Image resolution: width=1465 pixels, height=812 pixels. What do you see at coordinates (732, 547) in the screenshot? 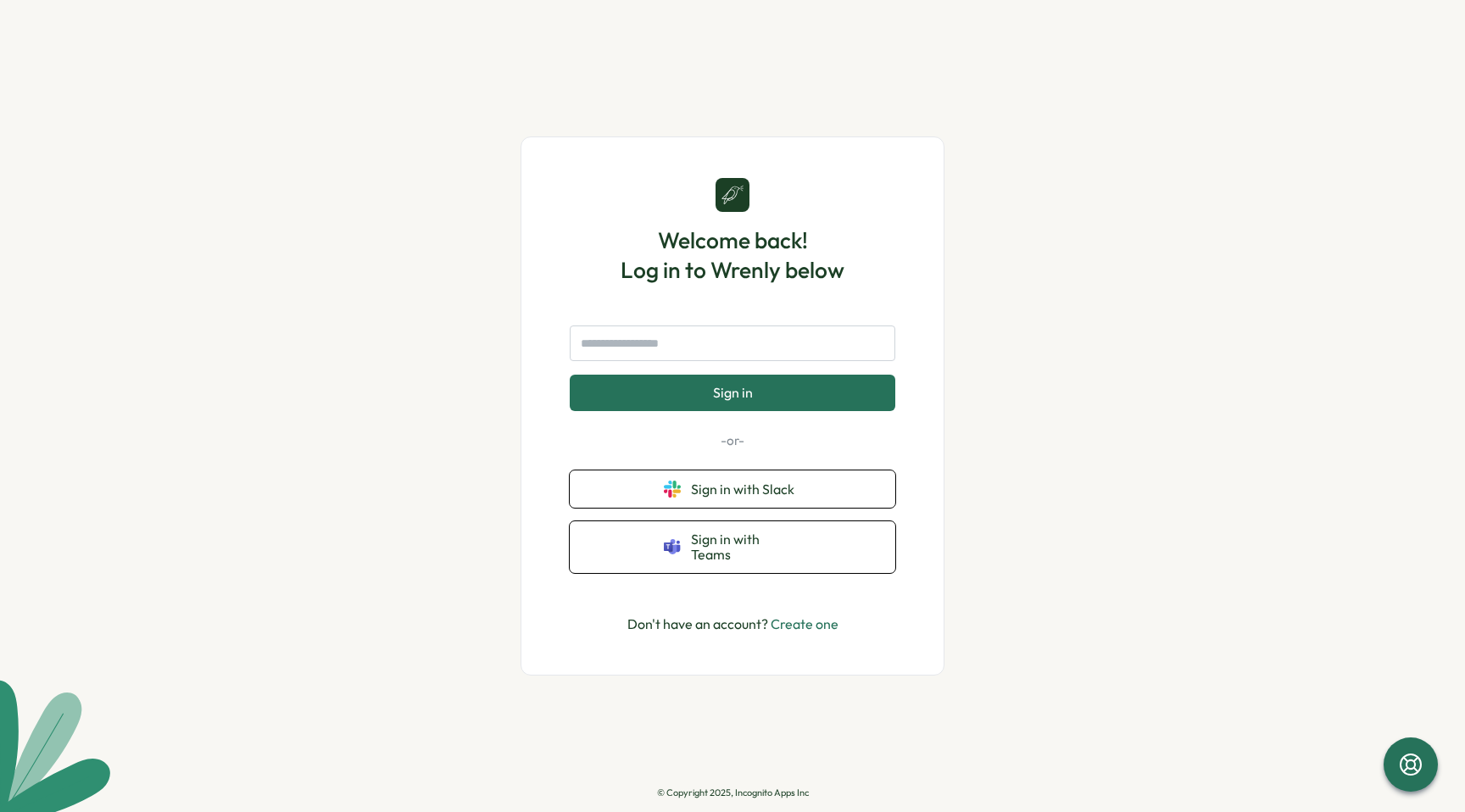
I see `button: Sign in with Teams` at bounding box center [732, 547].